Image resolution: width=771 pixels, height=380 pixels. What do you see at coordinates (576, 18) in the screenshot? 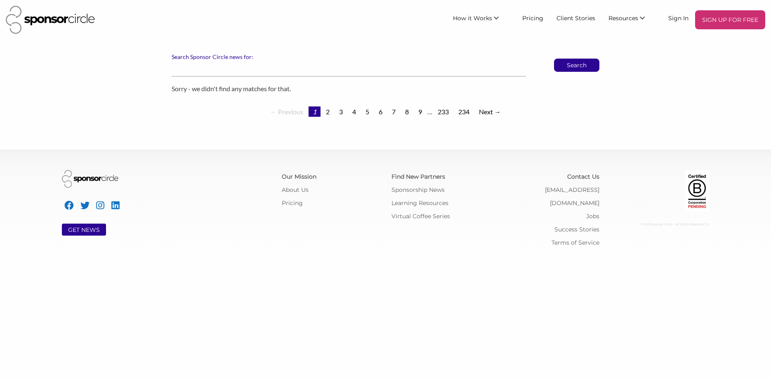
I see `a: Client Stories` at bounding box center [576, 18].